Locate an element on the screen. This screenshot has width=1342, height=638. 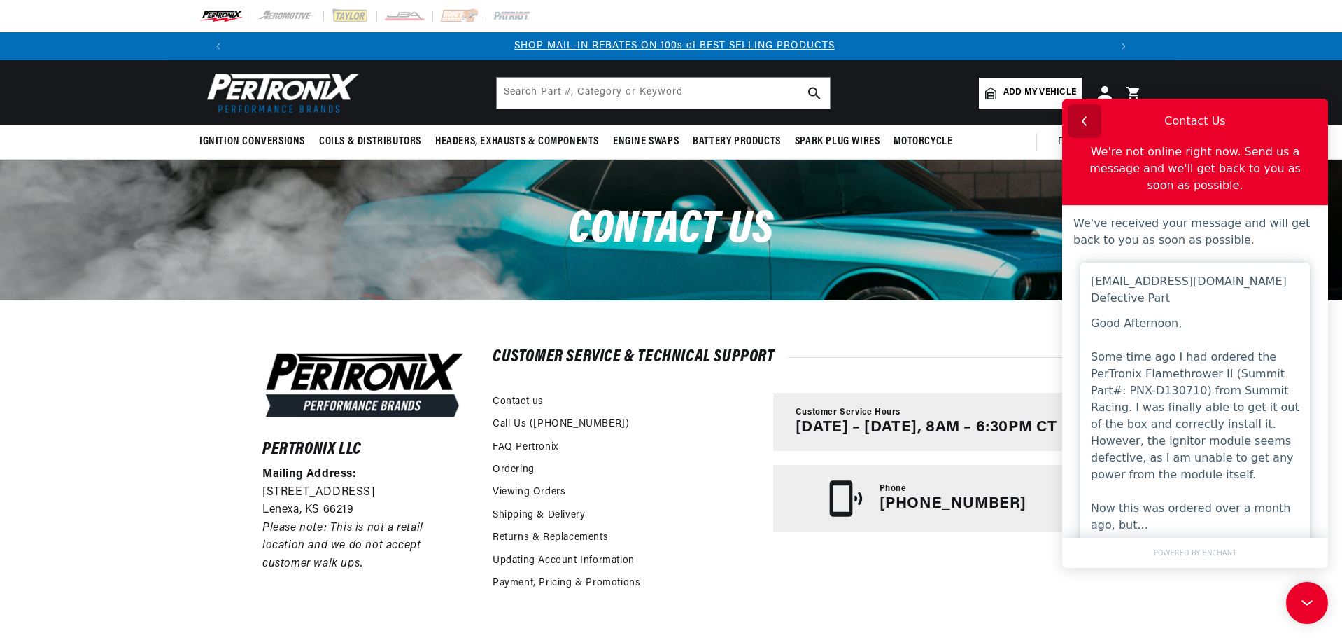
span: Product Support is located at coordinates (1097, 142).